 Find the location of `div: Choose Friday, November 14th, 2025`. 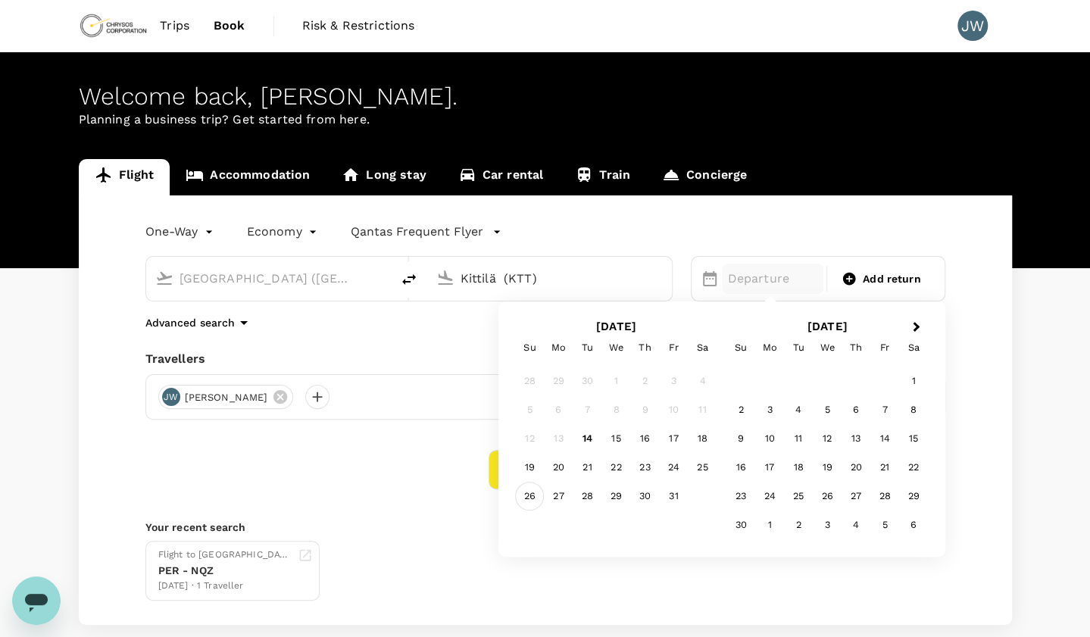

div: Choose Friday, November 14th, 2025 is located at coordinates (885, 439).